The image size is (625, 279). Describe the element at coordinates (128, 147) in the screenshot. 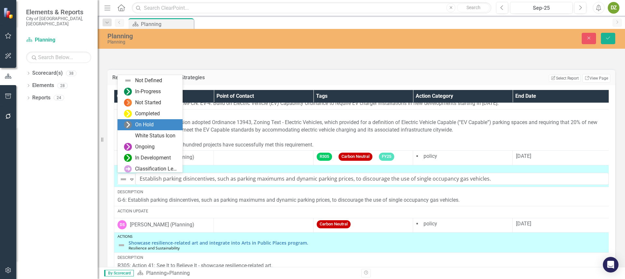

I see `img: Ongoing` at that location.